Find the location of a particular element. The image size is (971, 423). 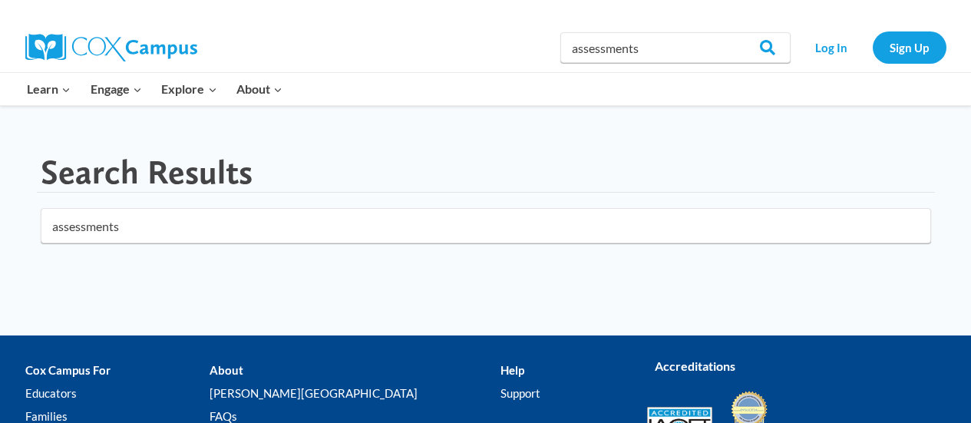

input: Search for... is located at coordinates (486, 226).